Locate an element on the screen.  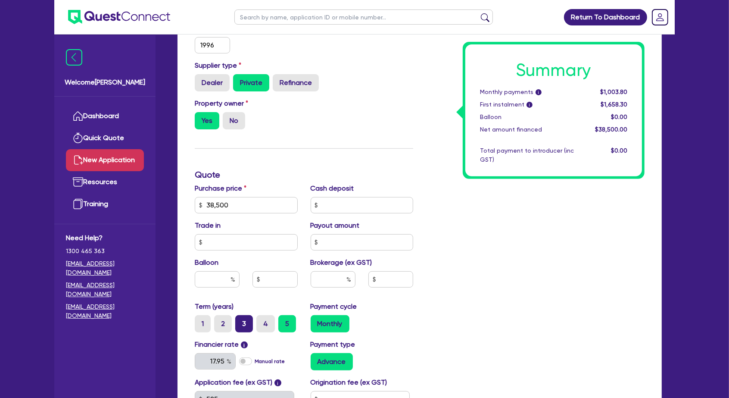
img: icon-menu-close is located at coordinates (74, 57).